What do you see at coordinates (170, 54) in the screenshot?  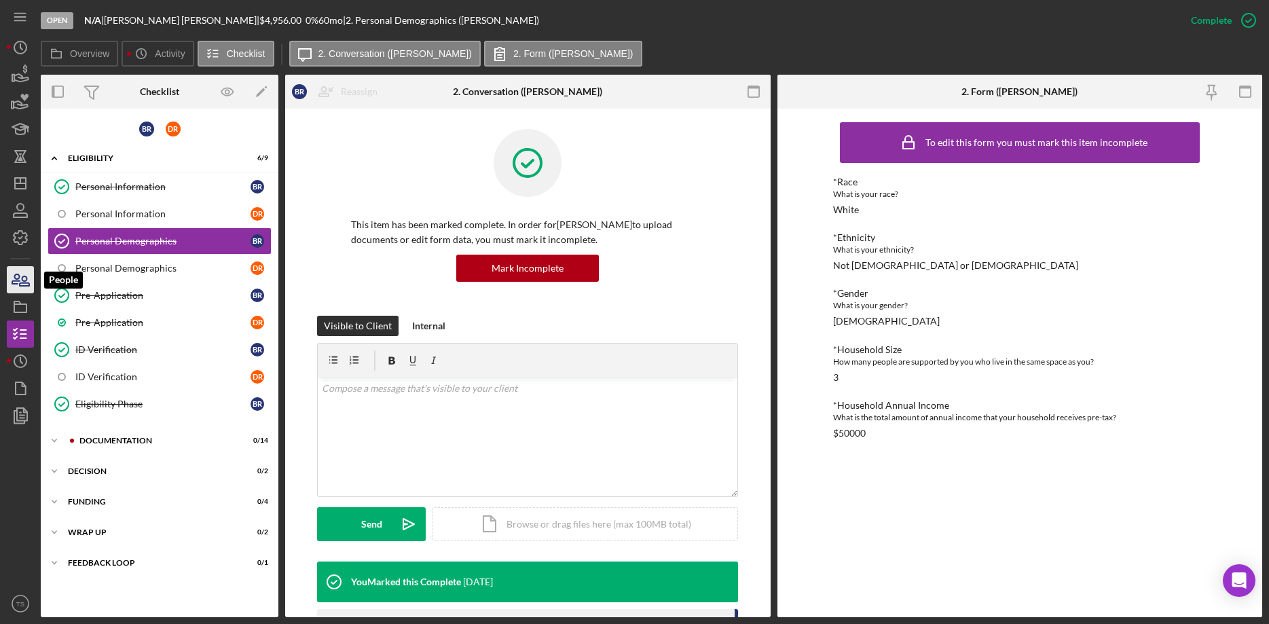 I see `label: Activity` at bounding box center [170, 54].